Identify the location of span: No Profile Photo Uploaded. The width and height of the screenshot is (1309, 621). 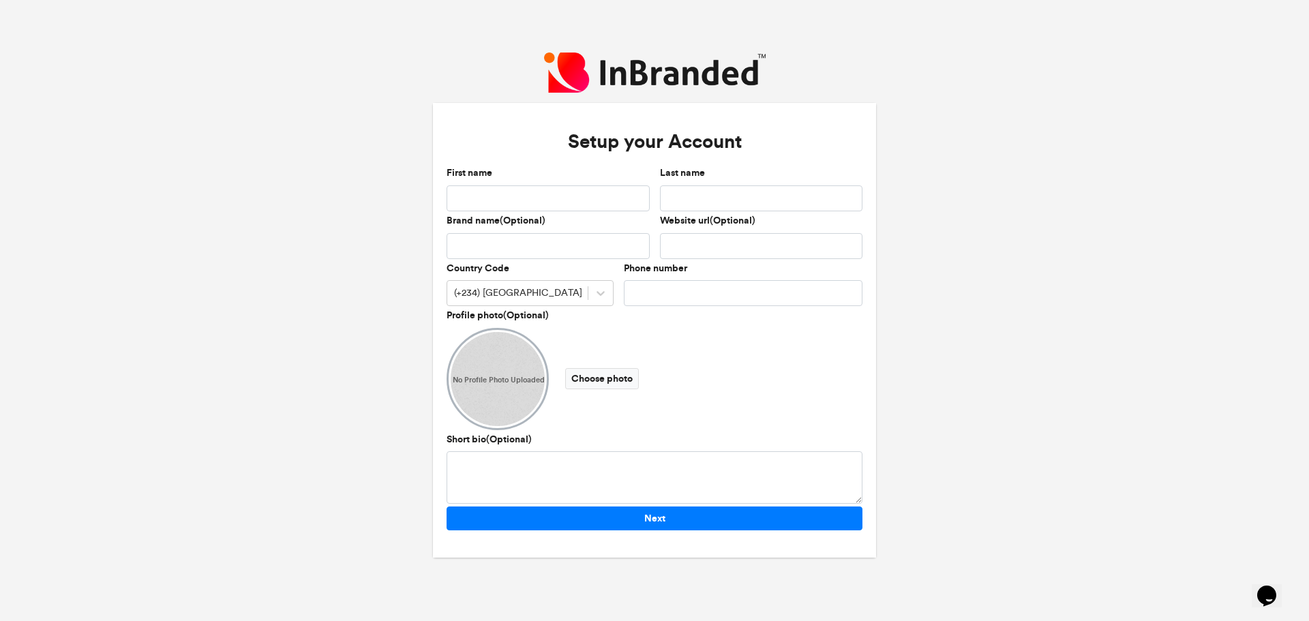
(498, 380).